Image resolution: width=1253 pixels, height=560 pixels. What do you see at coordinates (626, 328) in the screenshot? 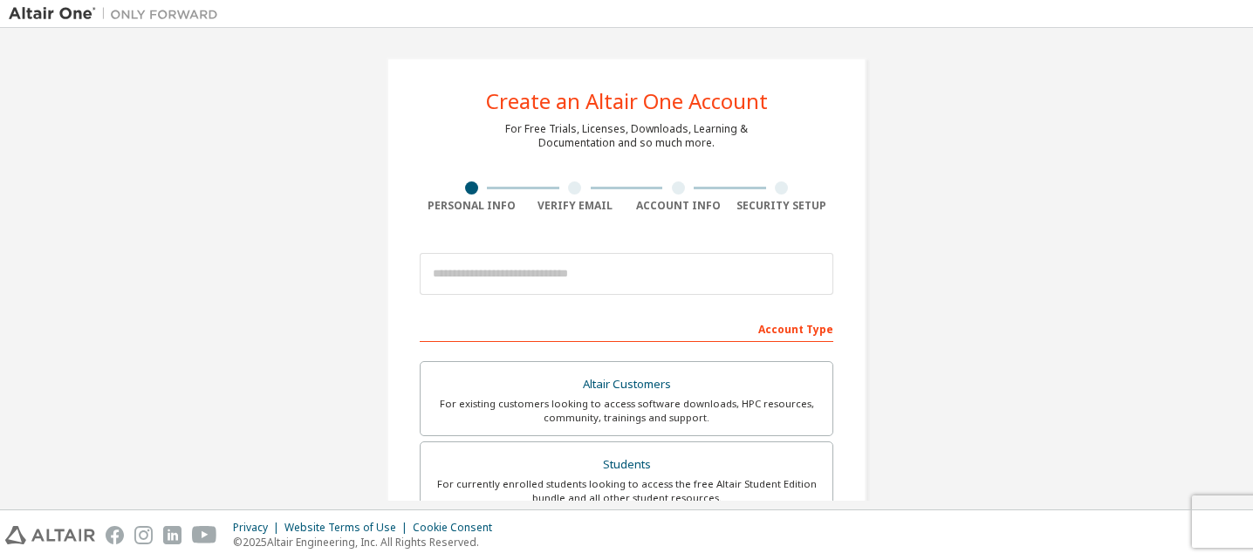
I see `div: Account Type` at bounding box center [626, 328].